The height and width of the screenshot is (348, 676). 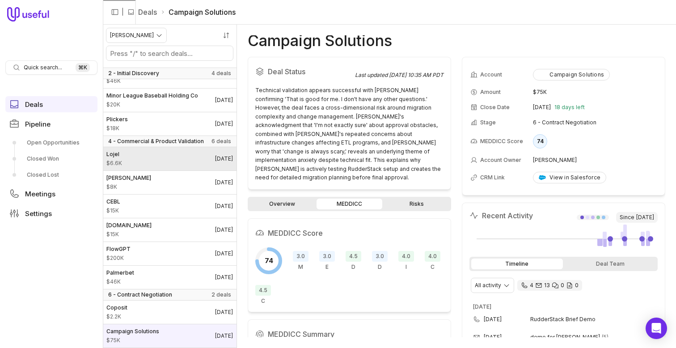 I want to click on h2: MEDDICC Score, so click(x=349, y=233).